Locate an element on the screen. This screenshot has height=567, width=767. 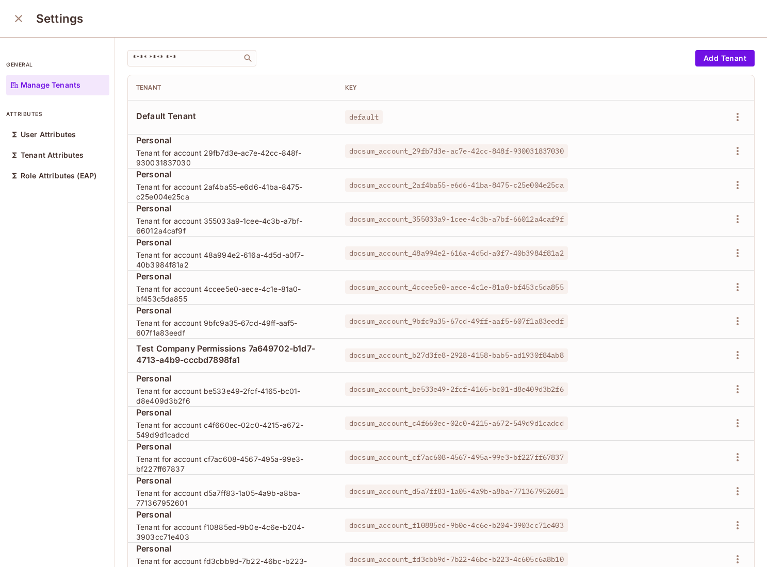
span: docsum_account_2af4ba55-e6d6-41ba-8475-c25e004e25ca is located at coordinates (457, 185).